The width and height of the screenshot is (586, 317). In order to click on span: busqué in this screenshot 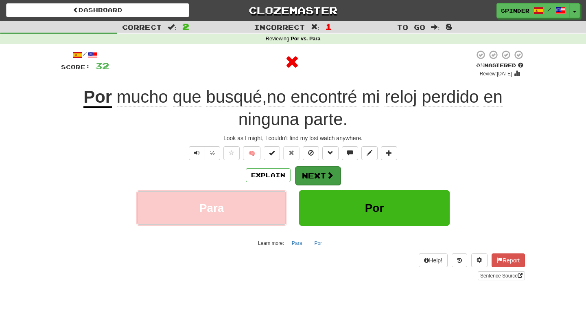, I will do `click(234, 97)`.